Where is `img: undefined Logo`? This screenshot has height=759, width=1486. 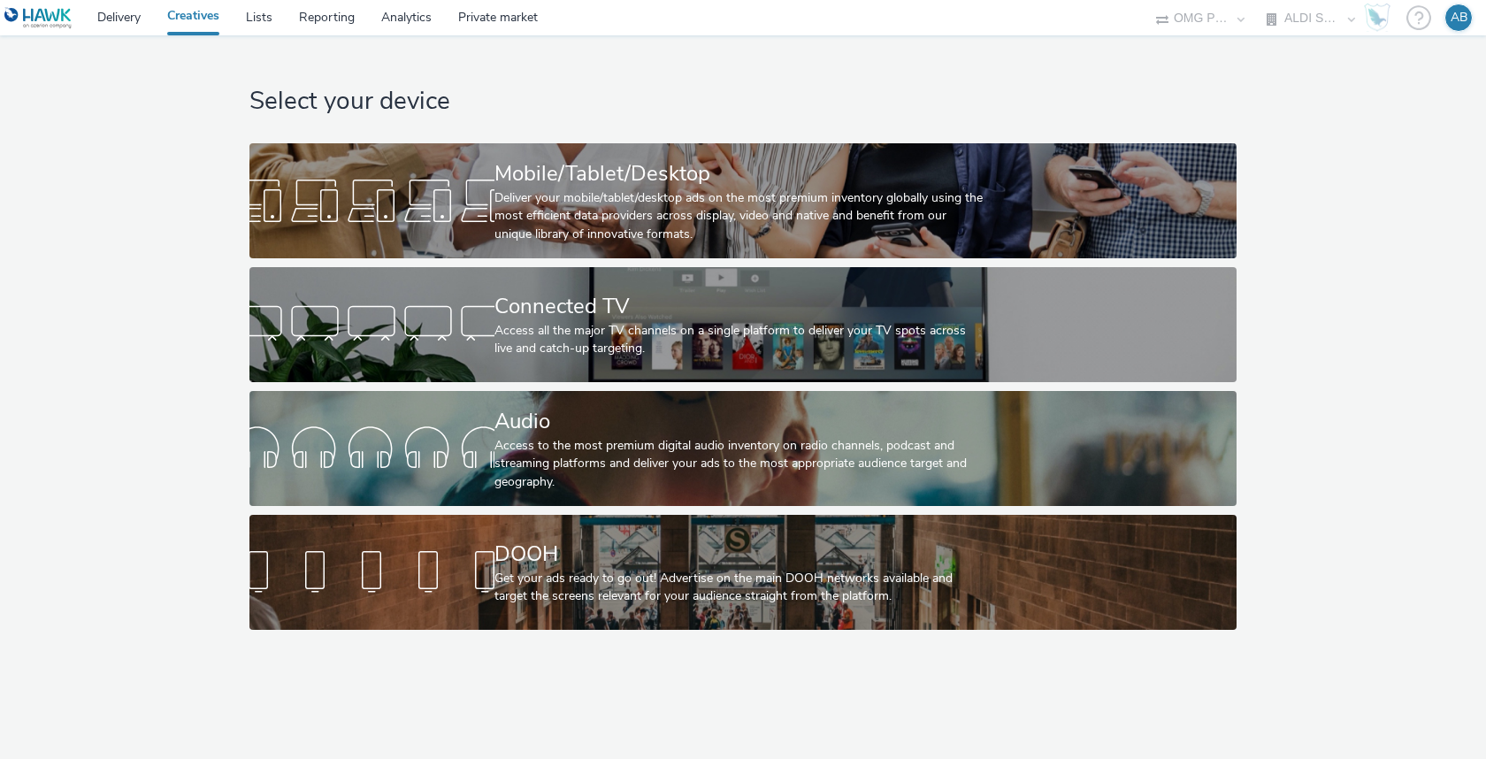 img: undefined Logo is located at coordinates (38, 18).